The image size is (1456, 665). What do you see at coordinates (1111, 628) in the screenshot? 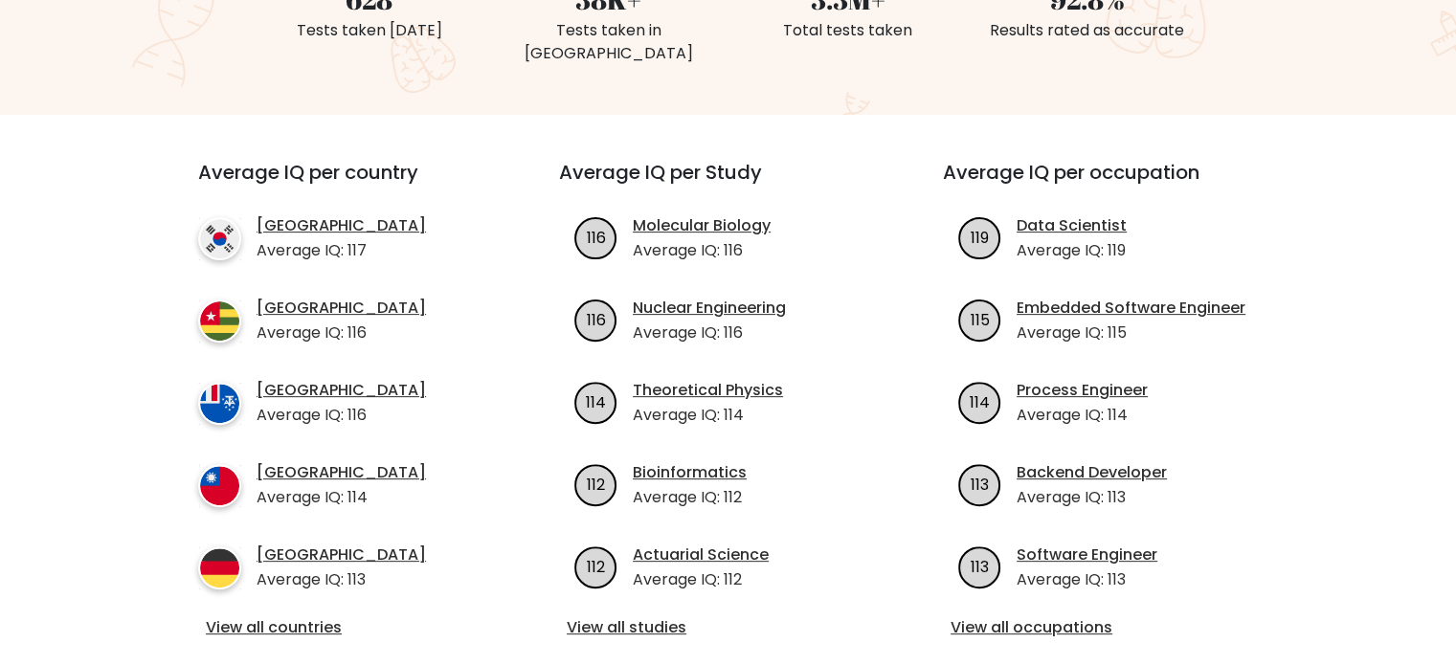
I see `a: View all occupations` at bounding box center [1111, 628].